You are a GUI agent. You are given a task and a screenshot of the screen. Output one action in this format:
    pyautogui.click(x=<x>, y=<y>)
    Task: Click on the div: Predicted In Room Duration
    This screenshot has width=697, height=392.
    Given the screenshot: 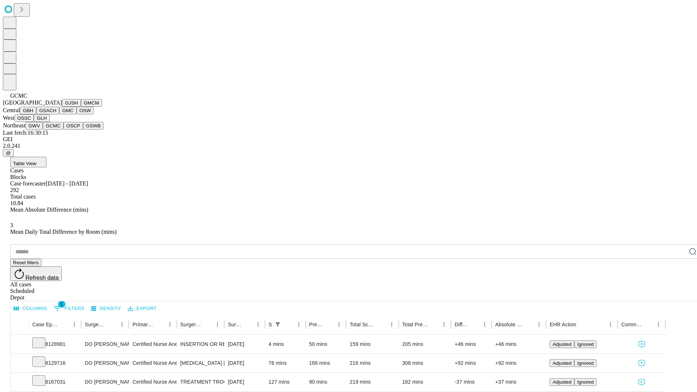 What is the action you would take?
    pyautogui.click(x=316, y=324)
    